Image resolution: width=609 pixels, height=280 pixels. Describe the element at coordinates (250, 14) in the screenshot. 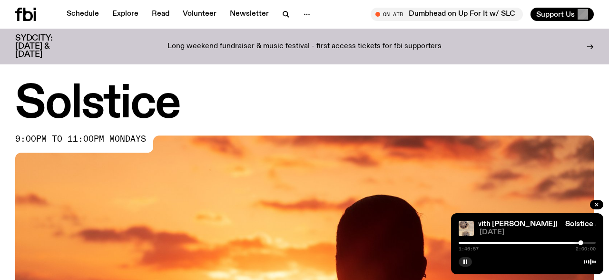

I see `a: Newsletter` at that location.